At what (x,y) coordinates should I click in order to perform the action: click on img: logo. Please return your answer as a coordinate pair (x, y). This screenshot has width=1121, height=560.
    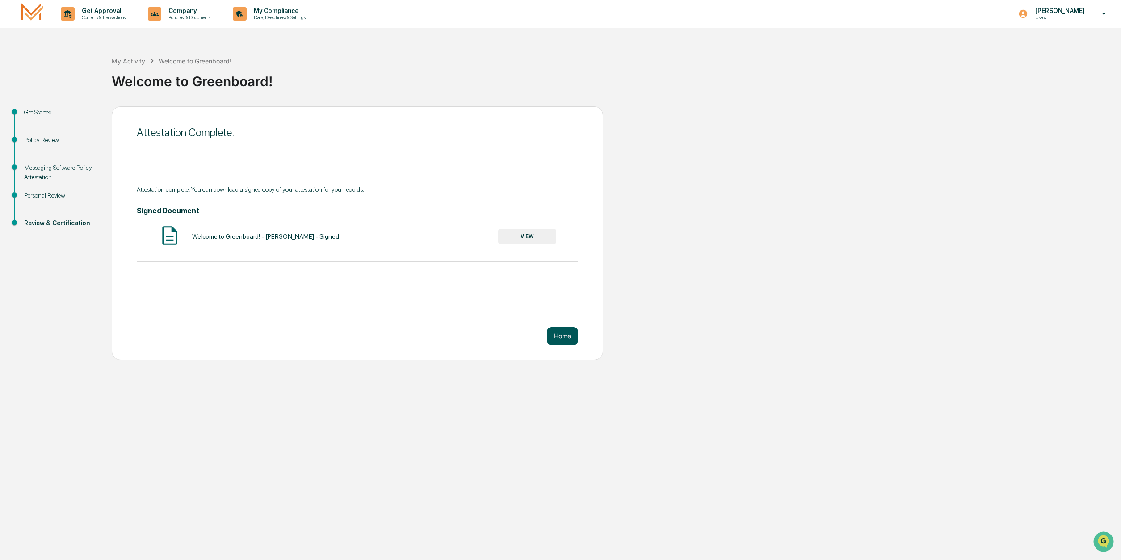
    Looking at the image, I should click on (32, 13).